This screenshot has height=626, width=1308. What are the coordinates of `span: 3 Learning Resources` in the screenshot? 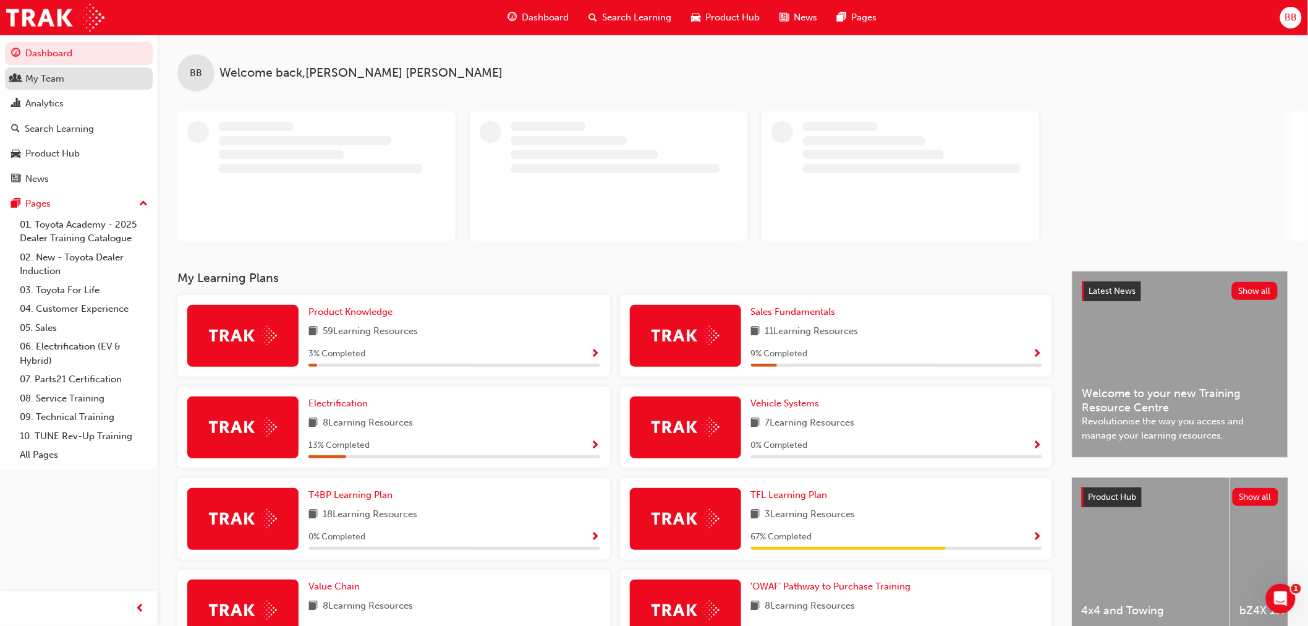 It's located at (811, 514).